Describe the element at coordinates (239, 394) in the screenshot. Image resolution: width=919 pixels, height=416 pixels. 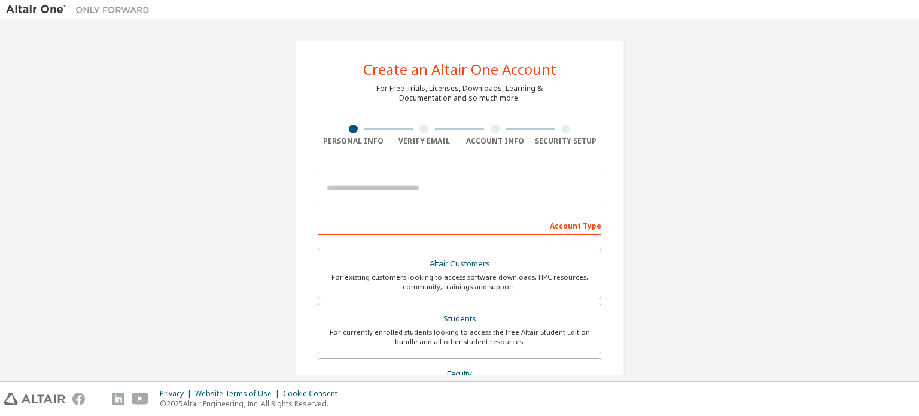
I see `div: Website Terms of Use` at that location.